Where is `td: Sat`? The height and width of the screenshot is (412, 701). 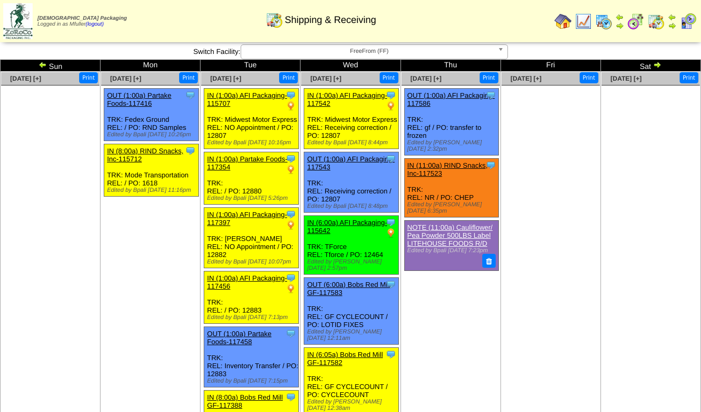
td: Sat is located at coordinates (650, 66).